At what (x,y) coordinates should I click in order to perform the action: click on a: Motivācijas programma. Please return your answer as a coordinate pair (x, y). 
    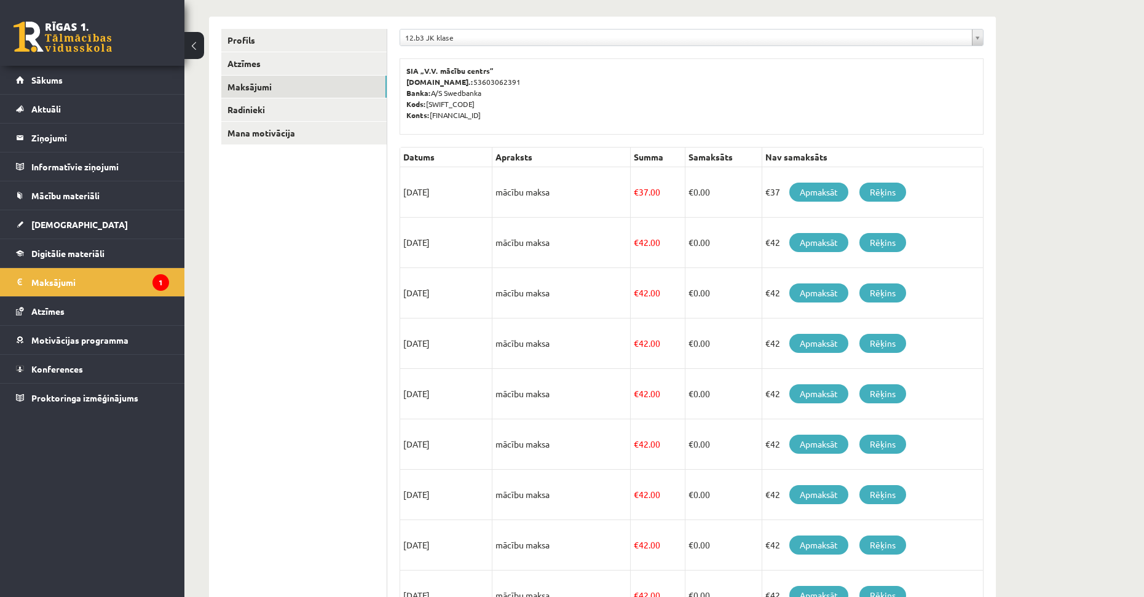
    Looking at the image, I should click on (92, 340).